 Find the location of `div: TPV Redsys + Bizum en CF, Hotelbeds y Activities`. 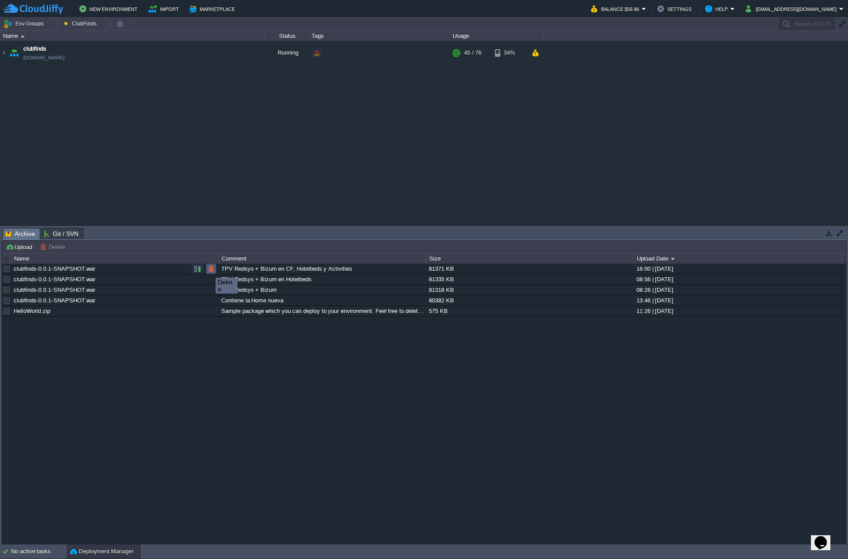

div: TPV Redsys + Bizum en CF, Hotelbeds y Activities is located at coordinates (322, 269).